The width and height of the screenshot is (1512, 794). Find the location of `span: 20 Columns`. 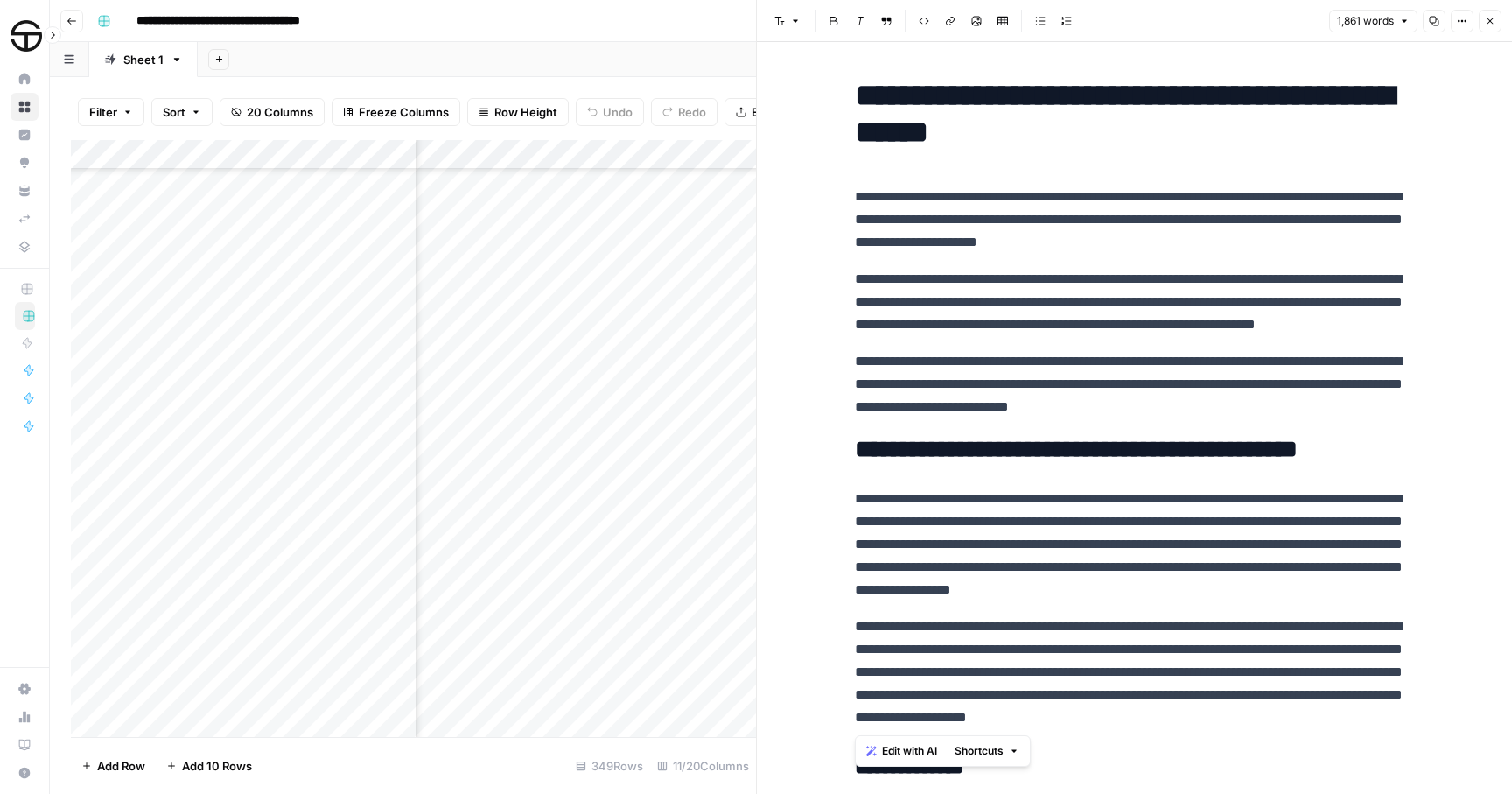

span: 20 Columns is located at coordinates (280, 112).